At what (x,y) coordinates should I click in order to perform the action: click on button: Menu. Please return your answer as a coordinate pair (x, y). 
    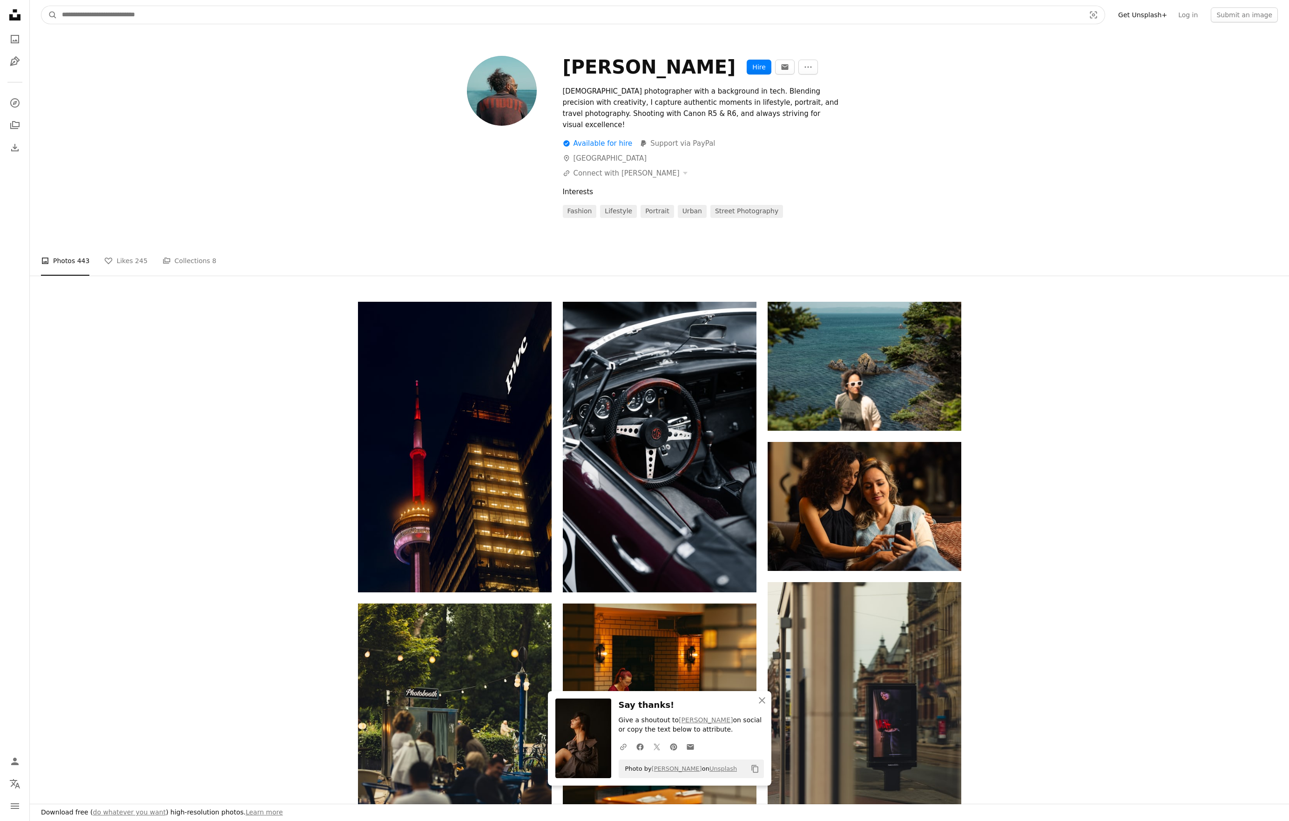
    Looking at the image, I should click on (15, 806).